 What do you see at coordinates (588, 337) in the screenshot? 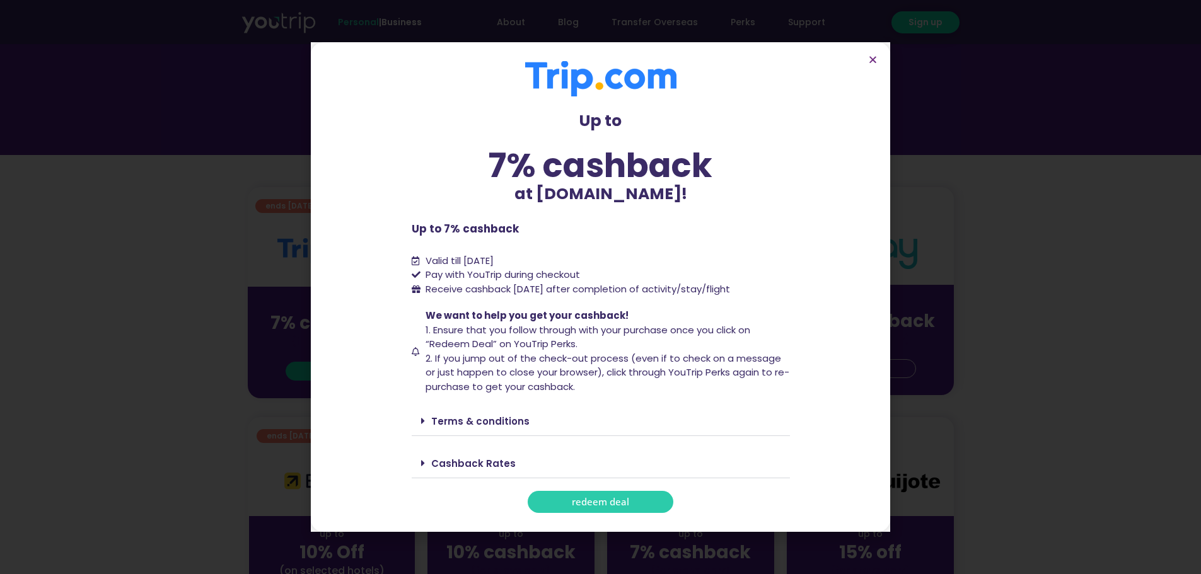
I see `span: 1. Ensure that you follow through with your purchase once you click on “Redeem Deal” on YouTrip P...` at bounding box center [588, 337].